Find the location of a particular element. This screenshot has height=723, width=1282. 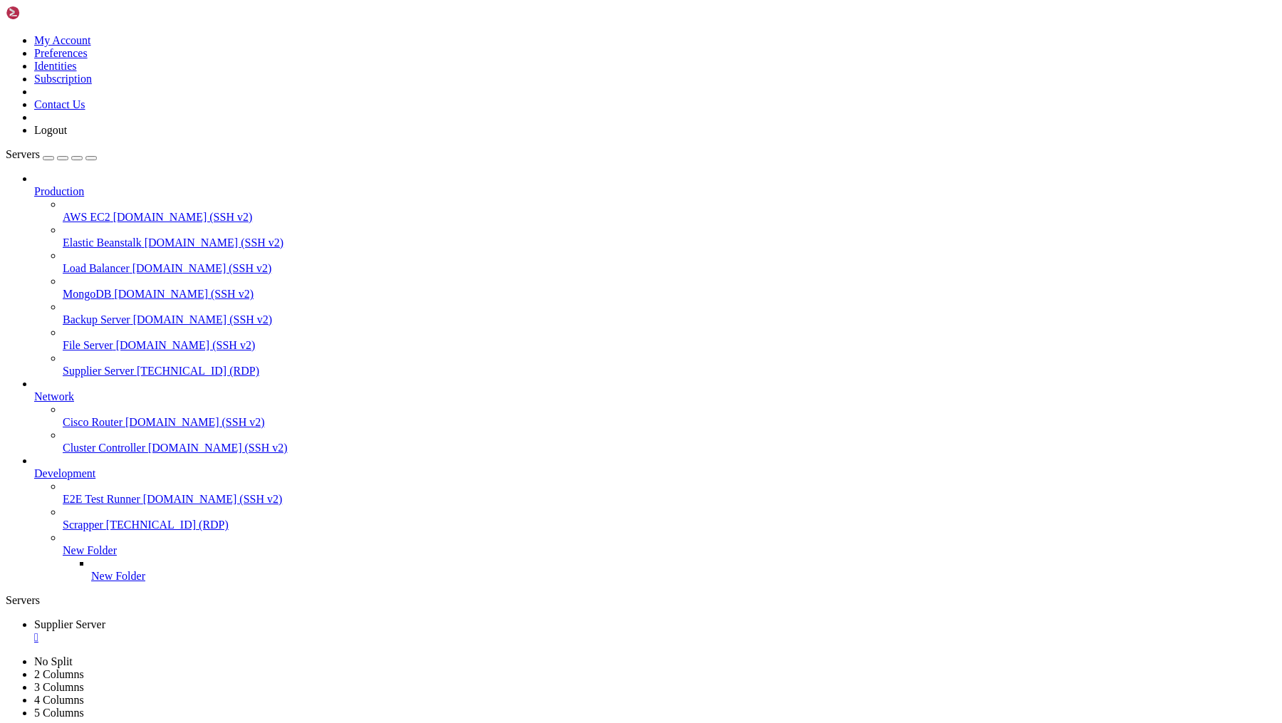

span: AWS EC2 is located at coordinates (86, 216).